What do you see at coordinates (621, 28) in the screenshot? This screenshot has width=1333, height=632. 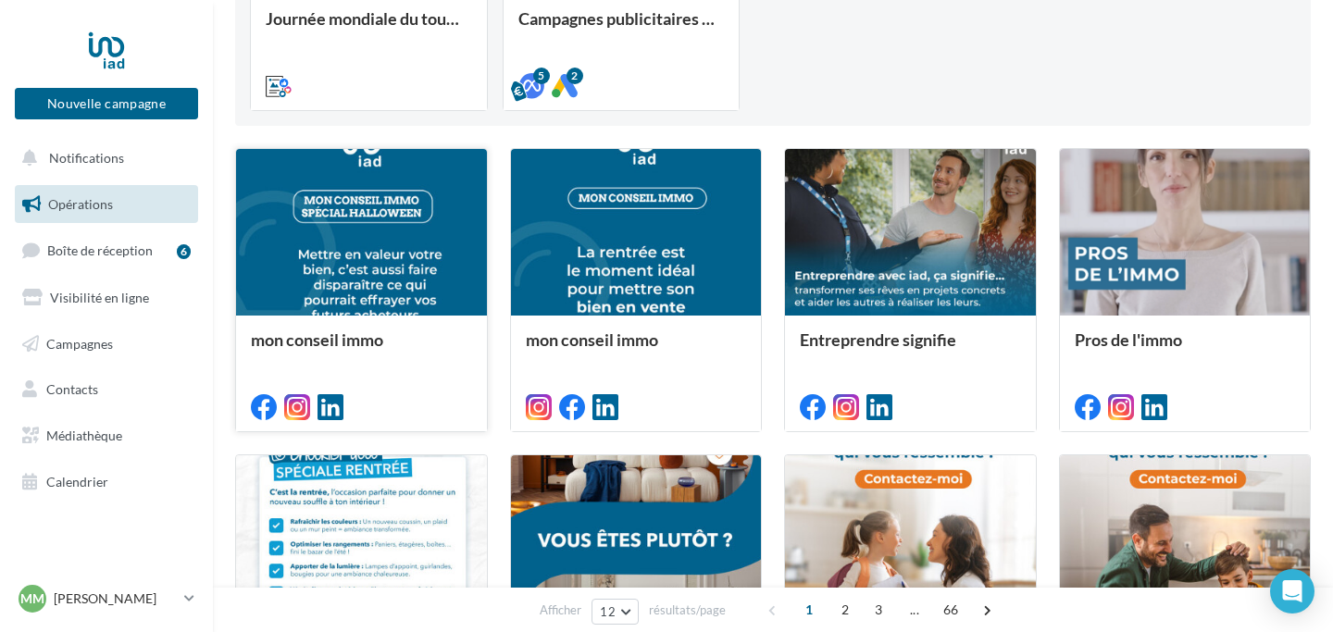 I see `div: Campagnes publicitaires - Estimation & Développement d'équipe` at bounding box center [621, 28].